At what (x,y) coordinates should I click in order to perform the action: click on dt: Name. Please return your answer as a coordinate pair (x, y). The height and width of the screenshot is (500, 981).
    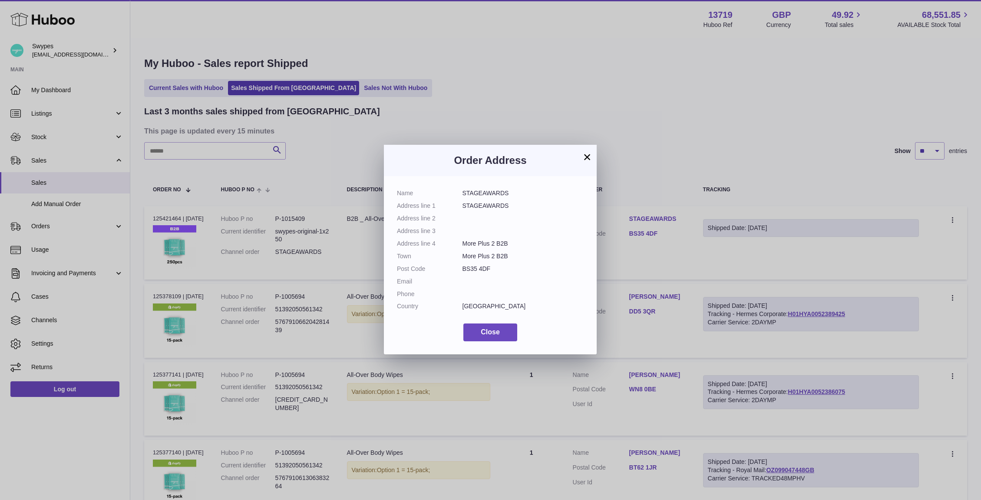
    Looking at the image, I should click on (430, 193).